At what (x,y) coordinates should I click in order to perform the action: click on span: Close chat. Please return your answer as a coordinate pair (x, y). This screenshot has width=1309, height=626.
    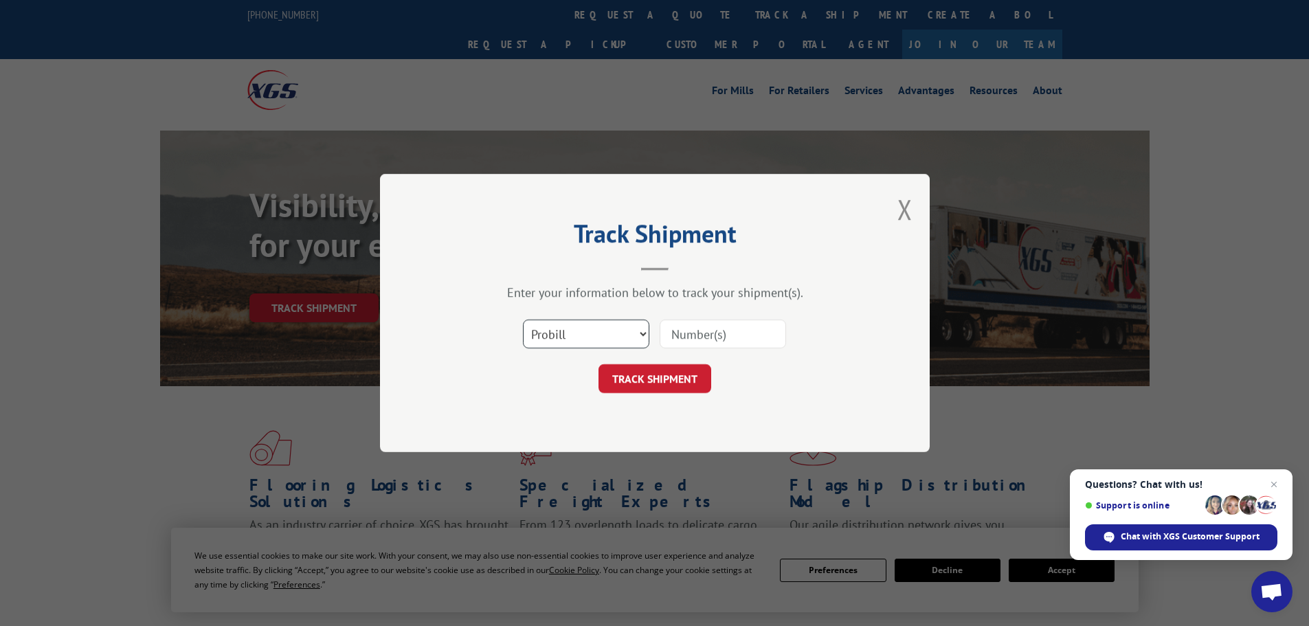
    Looking at the image, I should click on (1274, 485).